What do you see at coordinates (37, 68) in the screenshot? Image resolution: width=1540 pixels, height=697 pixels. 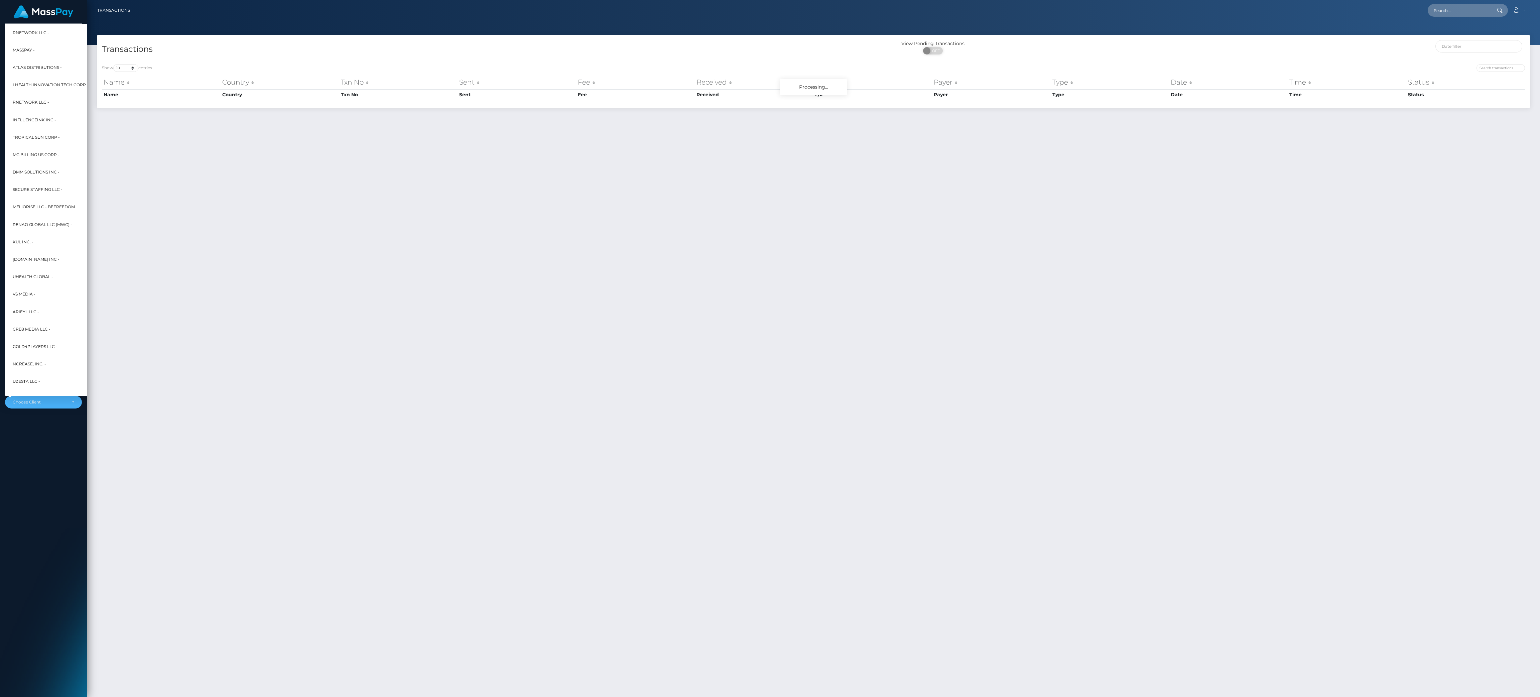 I see `span: Atlas Distributions -` at bounding box center [37, 68].